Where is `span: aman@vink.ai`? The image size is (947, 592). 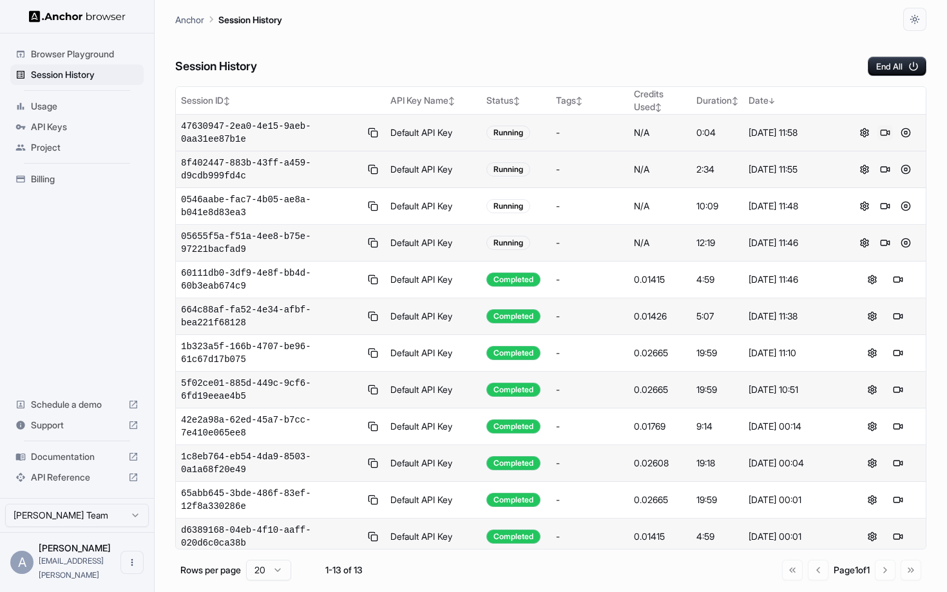
span: aman@vink.ai is located at coordinates (71, 568).